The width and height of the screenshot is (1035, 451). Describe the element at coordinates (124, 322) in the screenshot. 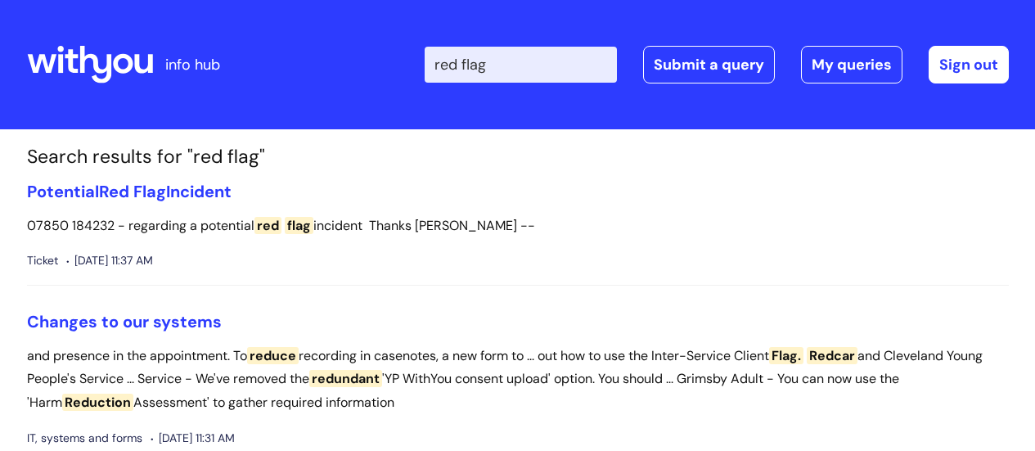

I see `a: Changes to our systems` at that location.